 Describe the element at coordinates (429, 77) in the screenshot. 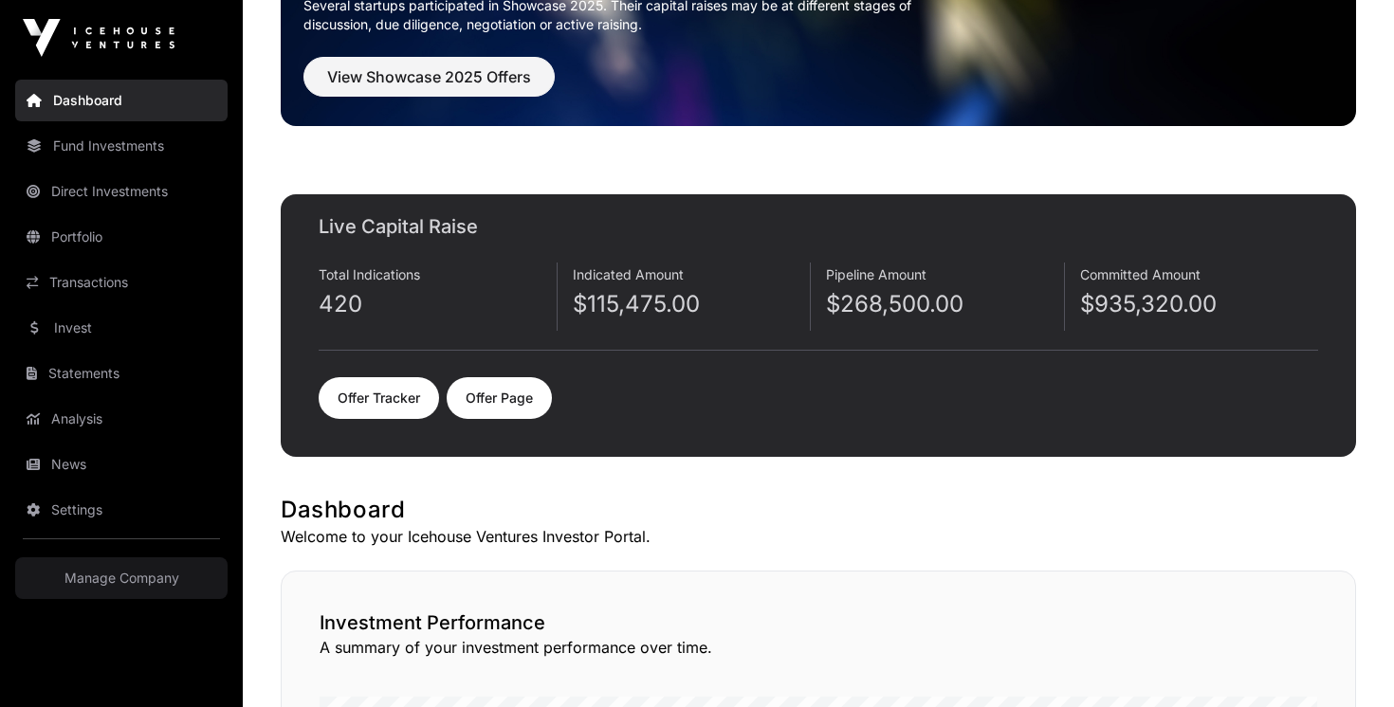

I see `button: View Showcase 2025 Offers` at that location.